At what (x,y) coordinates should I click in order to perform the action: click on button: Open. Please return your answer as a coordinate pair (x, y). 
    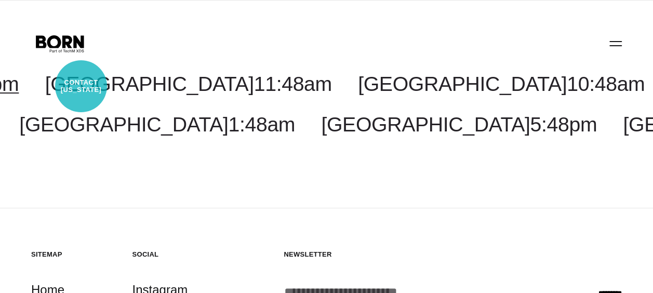
    Looking at the image, I should click on (616, 43).